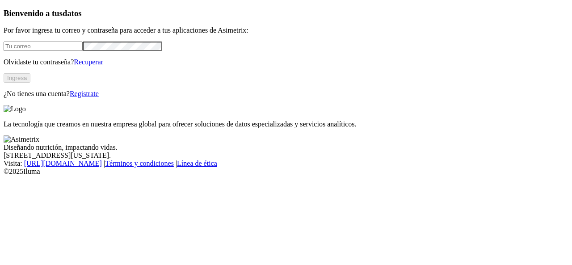 Image resolution: width=572 pixels, height=265 pixels. Describe the element at coordinates (286, 164) in the screenshot. I see `div: Visita : | |` at that location.